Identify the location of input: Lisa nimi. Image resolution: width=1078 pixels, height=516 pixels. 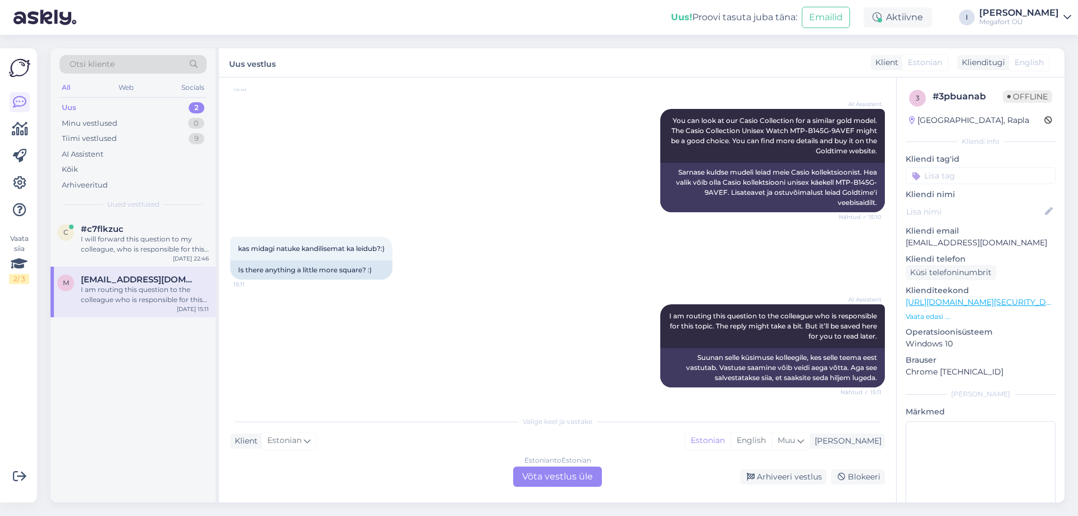
(974, 212).